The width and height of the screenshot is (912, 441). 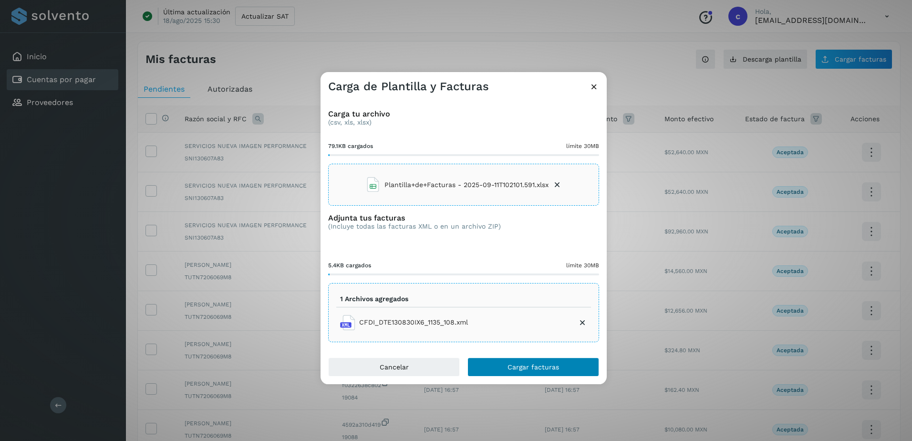 What do you see at coordinates (415, 226) in the screenshot?
I see `p: (Incluye todas las facturas XML o en un archivo ZIP)` at bounding box center [415, 226].